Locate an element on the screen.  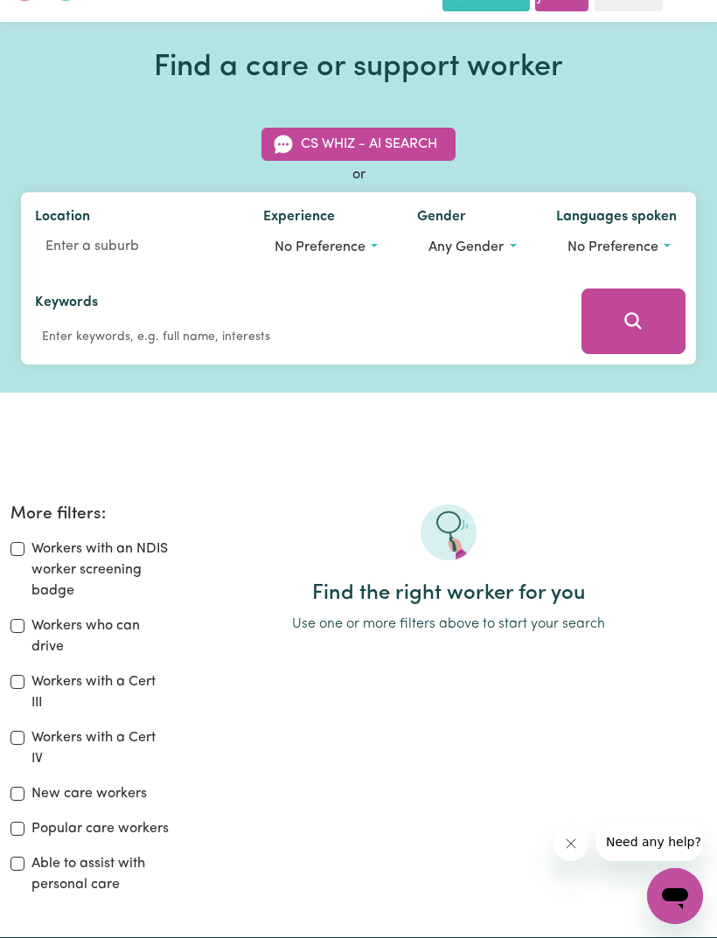
h2: Find the right worker for you is located at coordinates (448, 593).